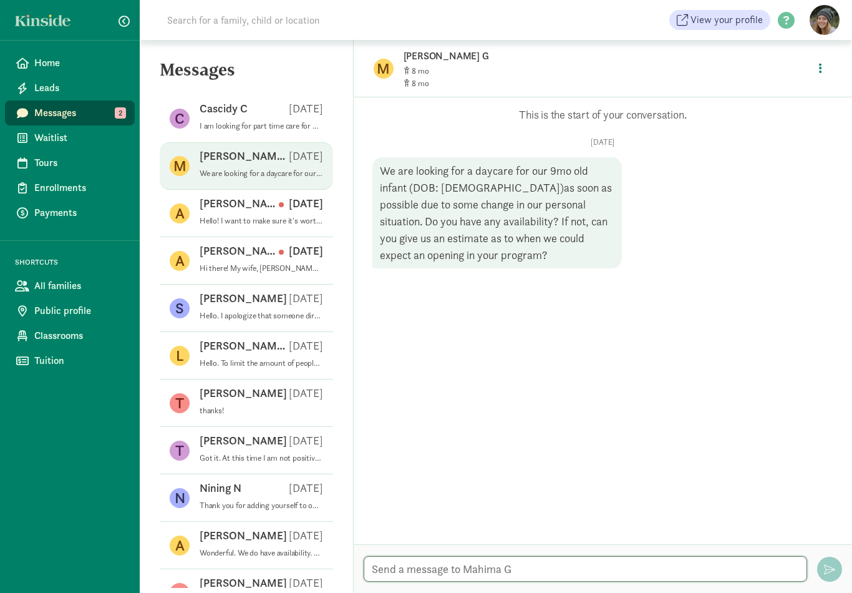  Describe the element at coordinates (246, 75) in the screenshot. I see `h5: Messages` at that location.